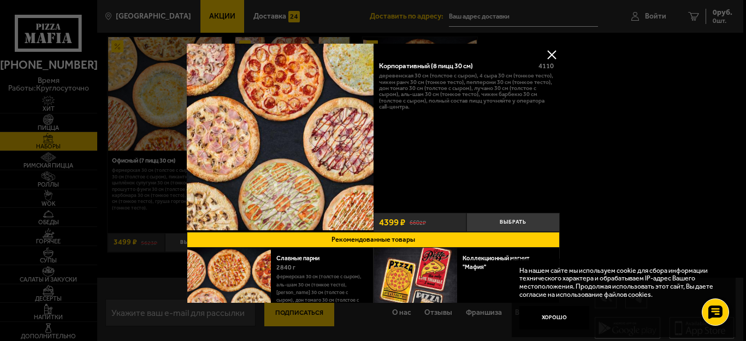  What do you see at coordinates (620, 283) in the screenshot?
I see `p: На нашем сайте мы используем cookie для сбора информации технического характера и обрабатываем IP...` at bounding box center [620, 283].